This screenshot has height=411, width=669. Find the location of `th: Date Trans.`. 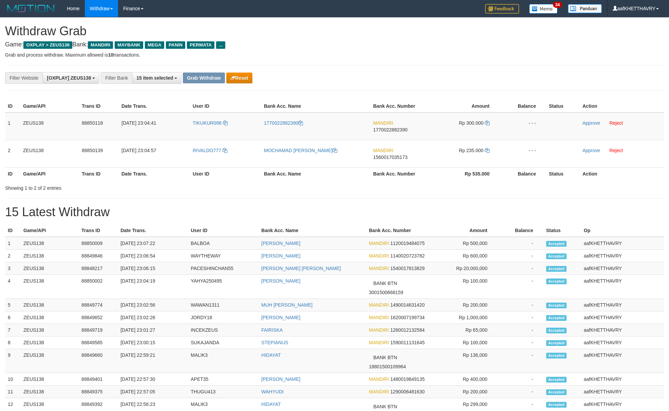

th: Date Trans. is located at coordinates (153, 231).